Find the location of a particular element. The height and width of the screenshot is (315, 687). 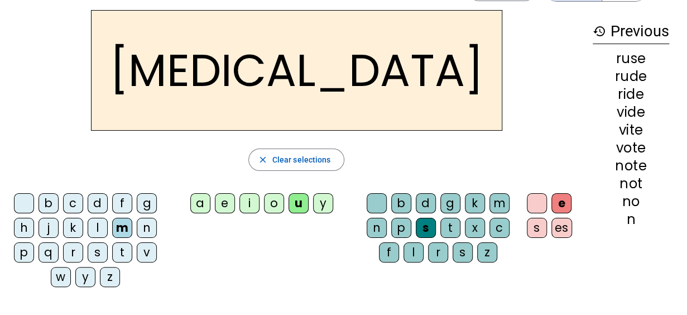

div: j is located at coordinates (49, 228).